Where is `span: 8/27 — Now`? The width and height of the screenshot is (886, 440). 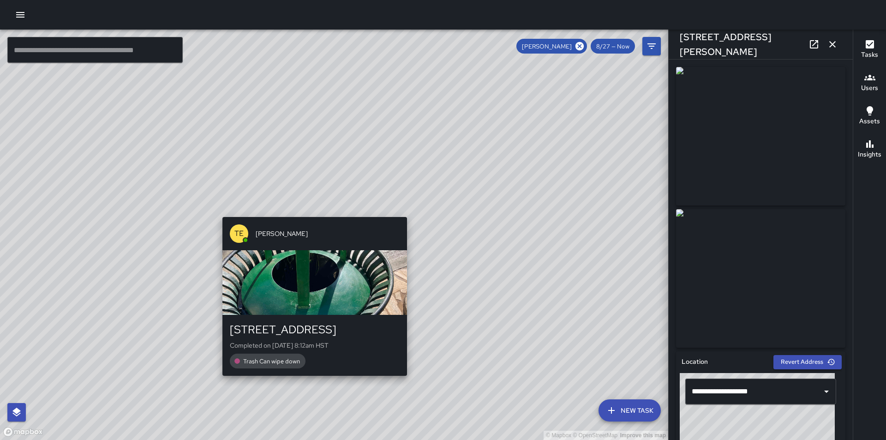
span: 8/27 — Now is located at coordinates (613, 46).